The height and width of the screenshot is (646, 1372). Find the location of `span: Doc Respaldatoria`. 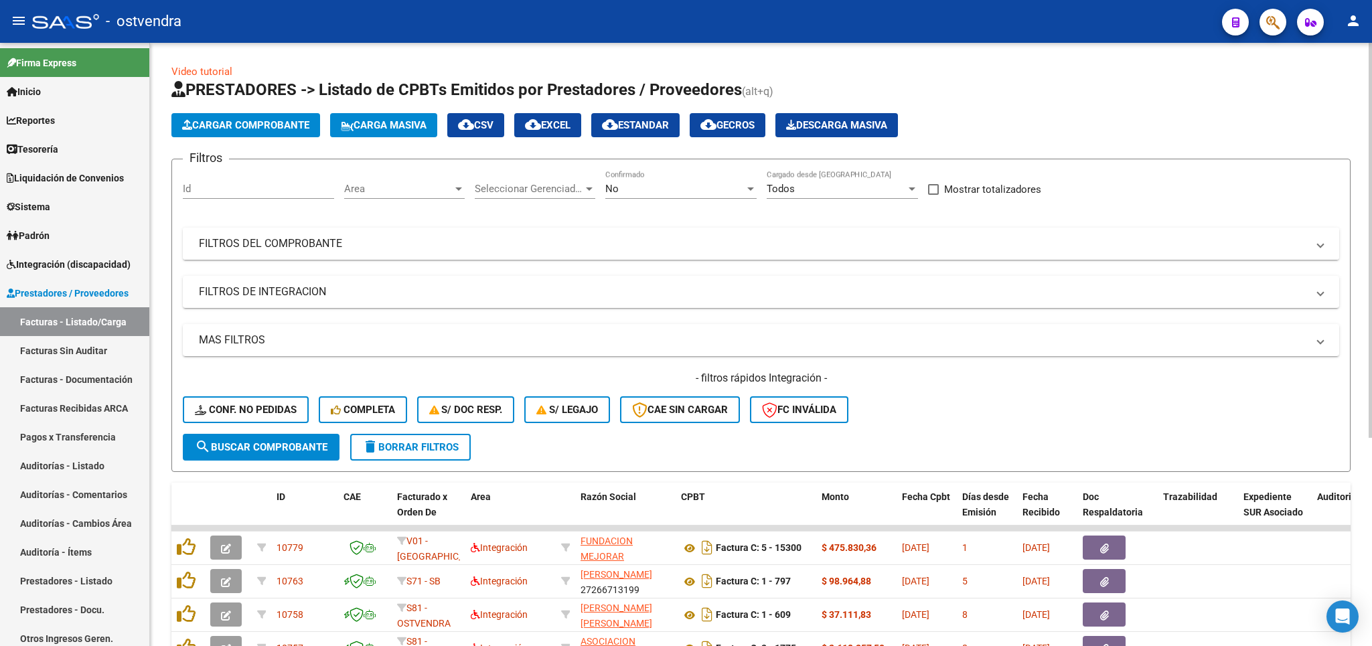

span: Doc Respaldatoria is located at coordinates (1113, 504).